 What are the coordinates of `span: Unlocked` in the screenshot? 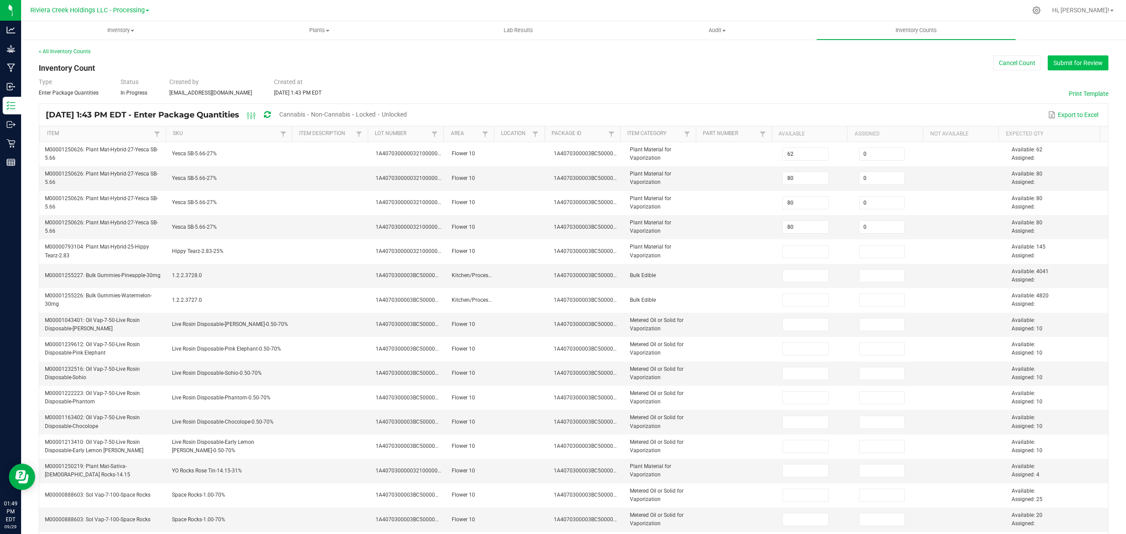 It's located at (394, 114).